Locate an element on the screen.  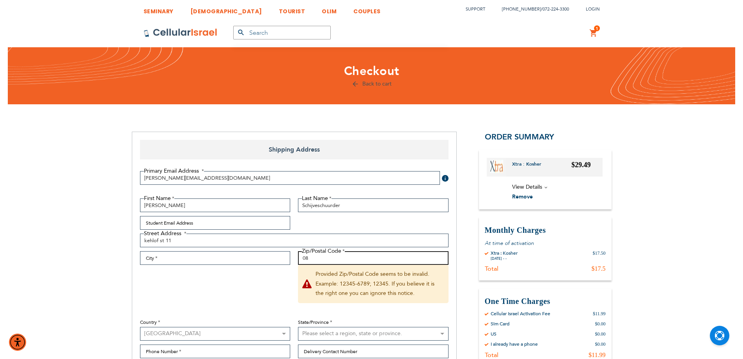
h3: Monthly Charges is located at coordinates (546, 230).